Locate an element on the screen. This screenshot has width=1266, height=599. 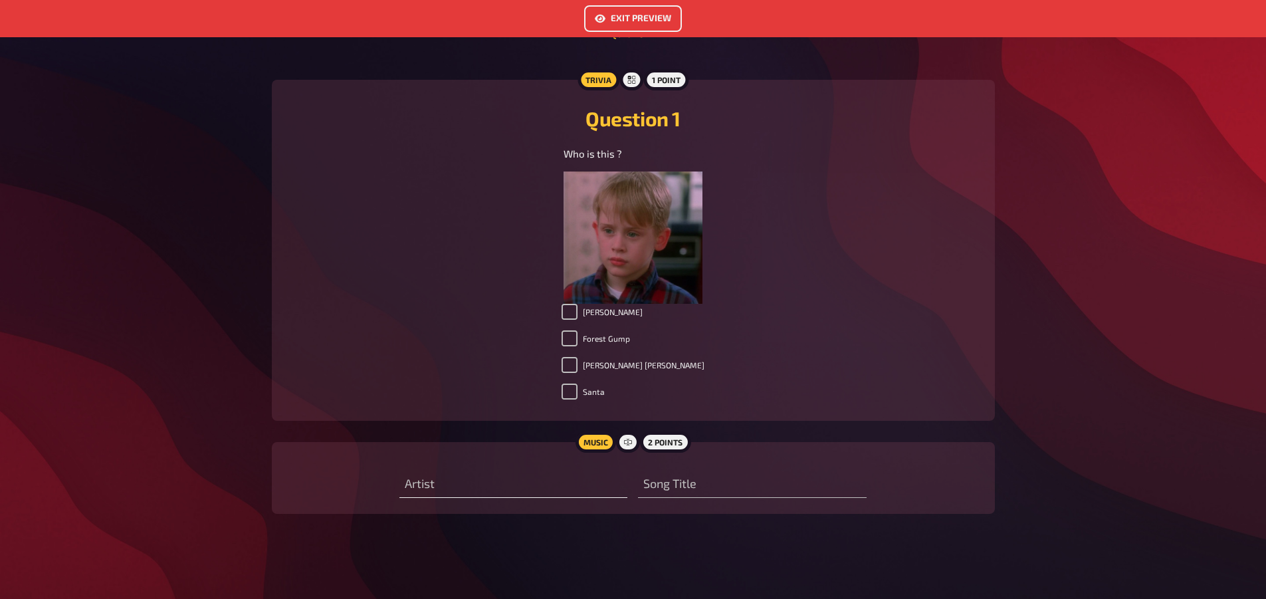
a: Exit Preview is located at coordinates (633, 20).